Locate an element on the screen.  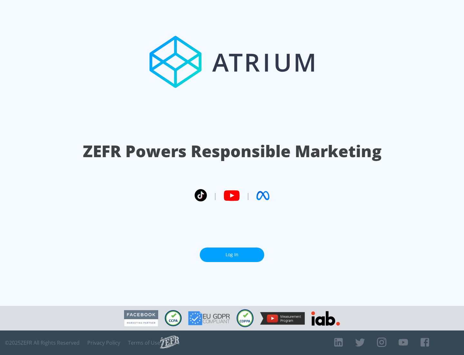
h1: ZEFR Powers Responsible Marketing is located at coordinates (232, 151).